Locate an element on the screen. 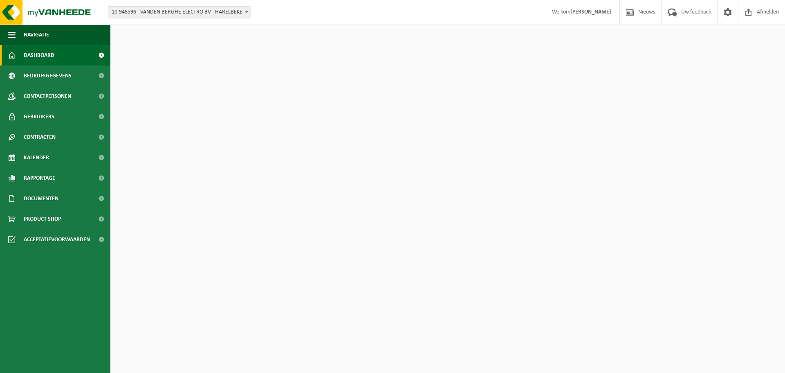 This screenshot has width=785, height=373. span: Gebruikers is located at coordinates (39, 117).